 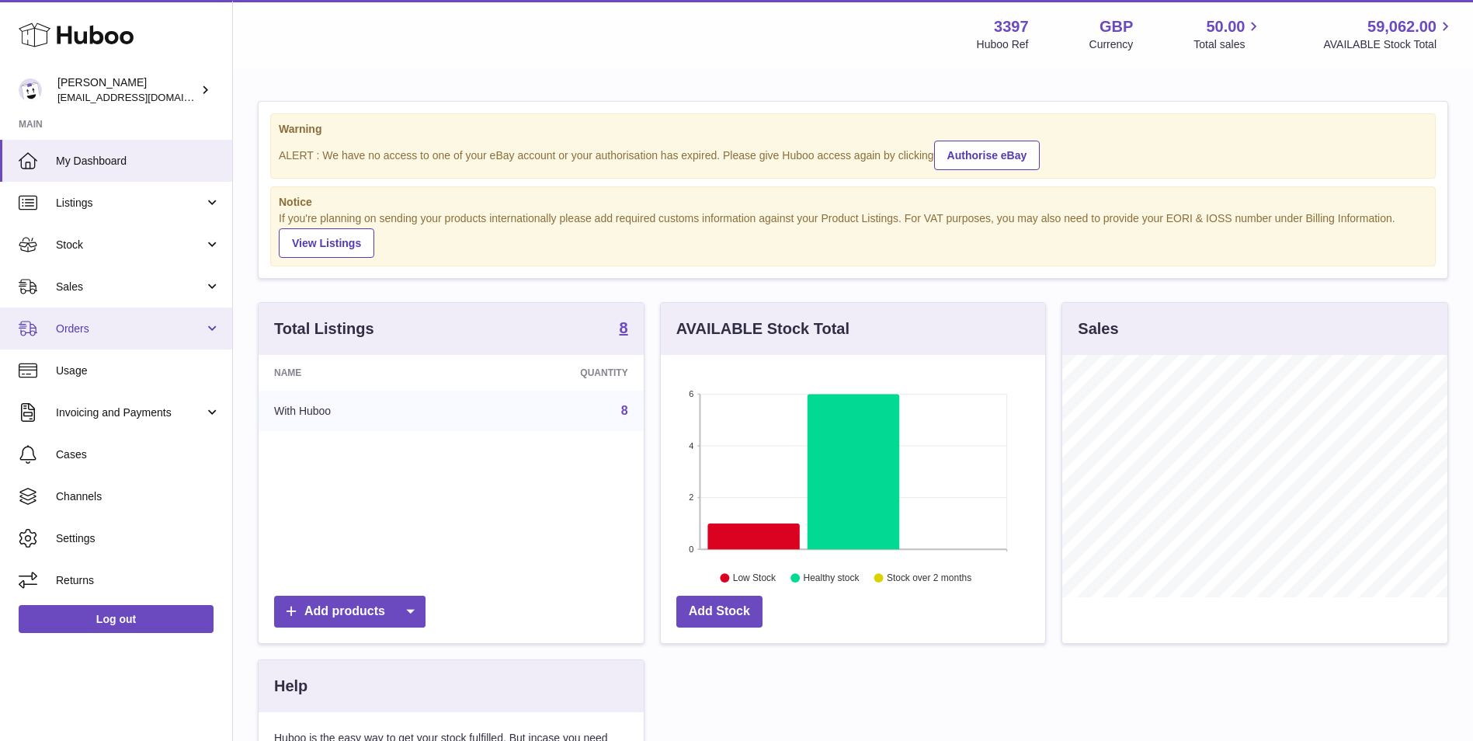 What do you see at coordinates (691, 549) in the screenshot?
I see `text: 0` at bounding box center [691, 549].